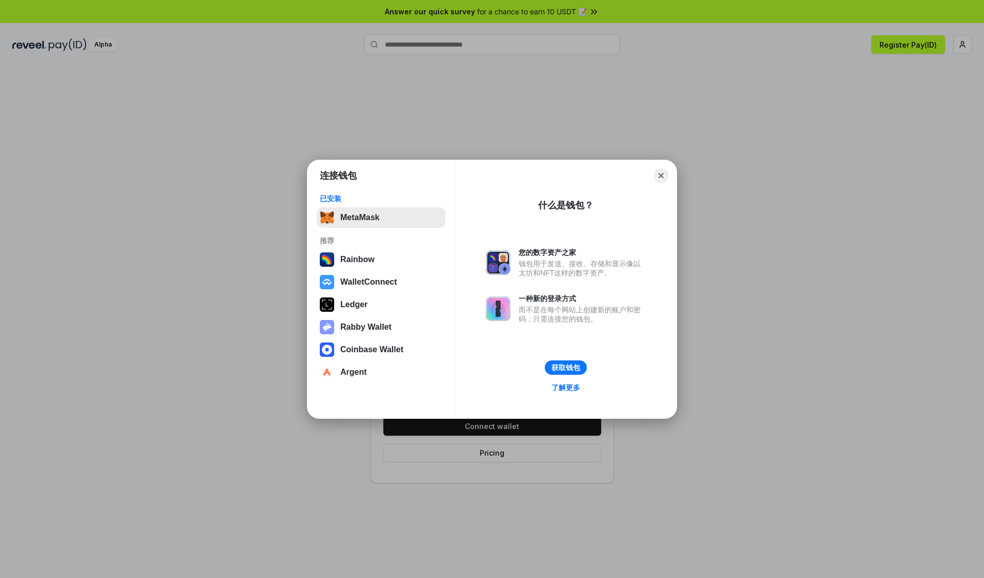  I want to click on h1: 连接钱包, so click(338, 176).